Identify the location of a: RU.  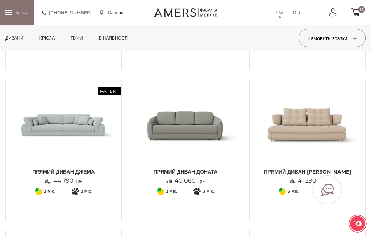
(296, 13).